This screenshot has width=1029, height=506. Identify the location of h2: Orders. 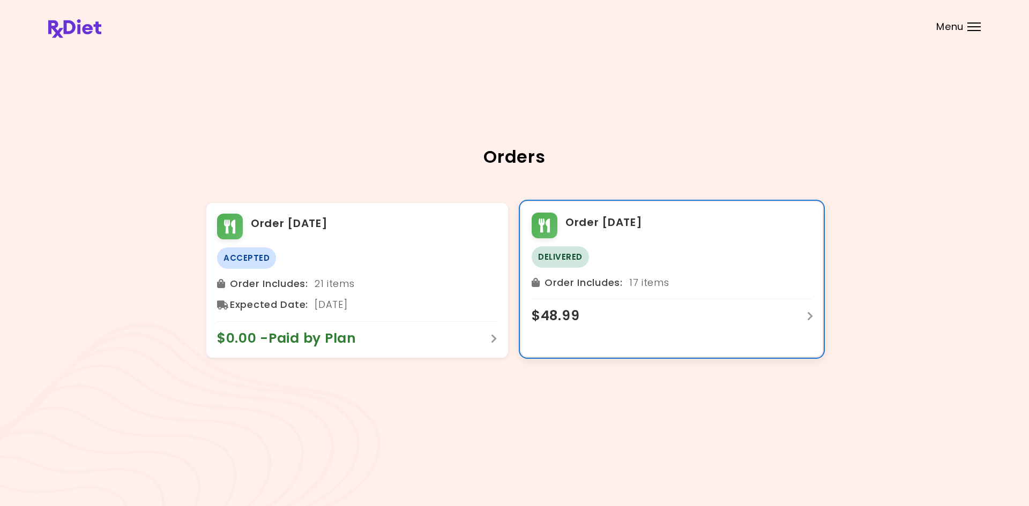
(514, 157).